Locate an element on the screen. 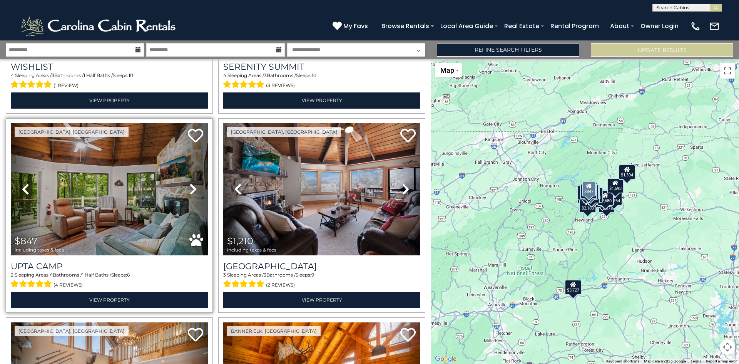 This screenshot has width=739, height=364. div: $2,160 is located at coordinates (588, 205).